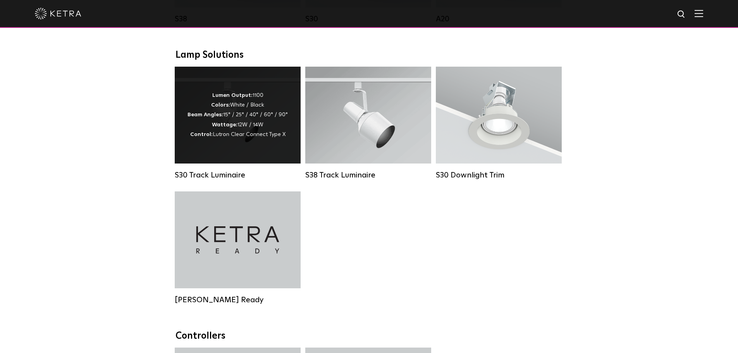 This screenshot has width=738, height=353. I want to click on div: S30 Track Luminaire, so click(237, 175).